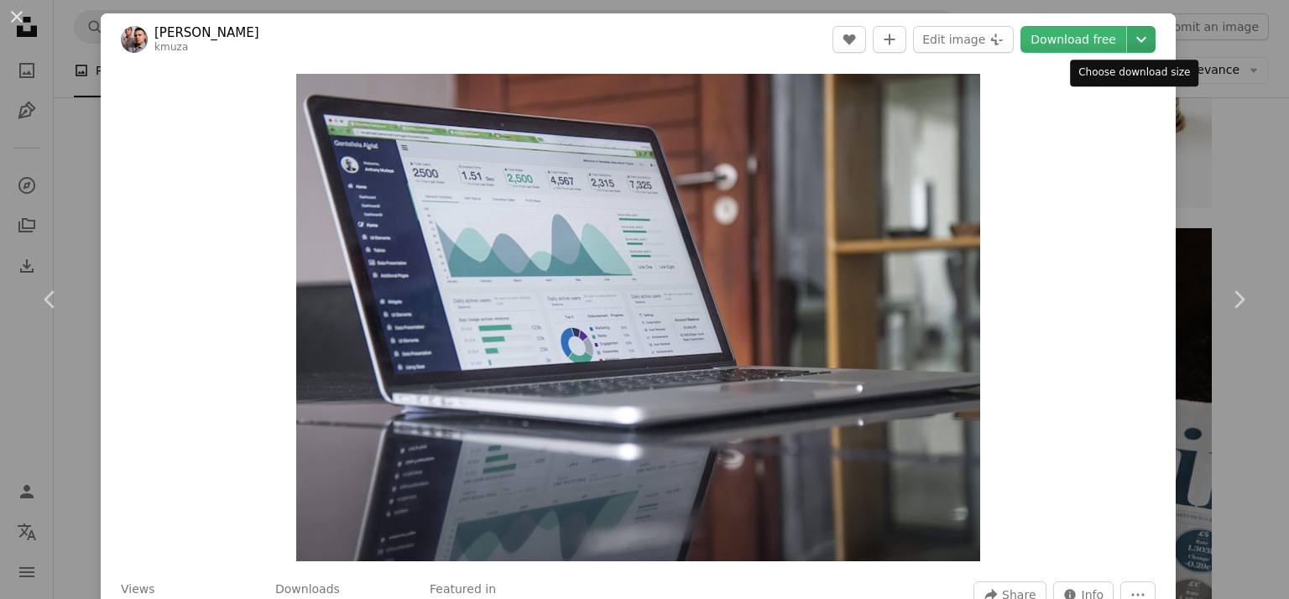 This screenshot has width=1289, height=599. I want to click on h3: Views, so click(138, 590).